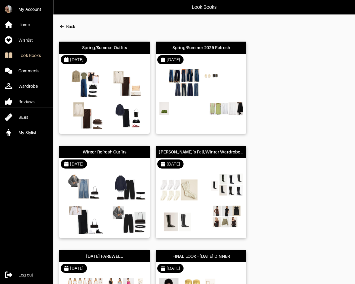 This screenshot has width=355, height=284. Describe the element at coordinates (67, 27) in the screenshot. I see `button: Back` at that location.